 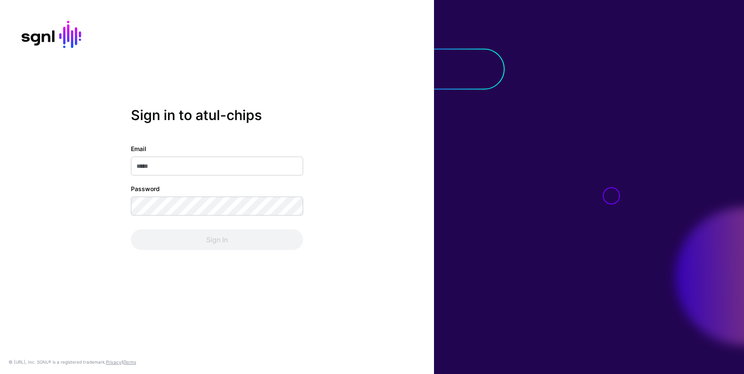 What do you see at coordinates (139, 149) in the screenshot?
I see `label: Email` at bounding box center [139, 149].